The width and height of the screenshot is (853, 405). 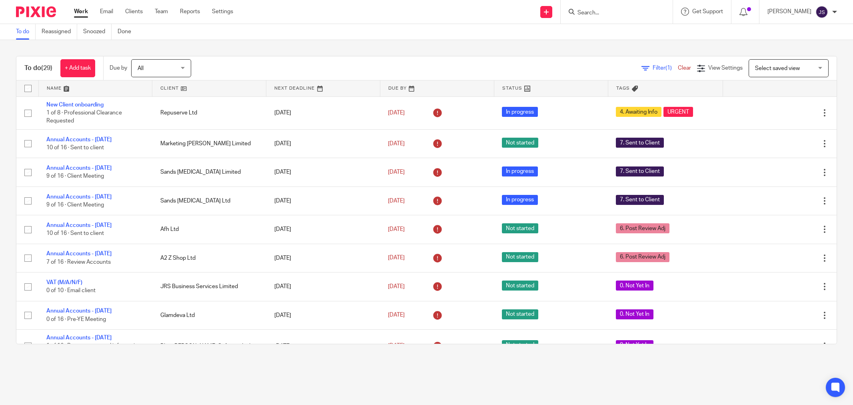 What do you see at coordinates (64, 282) in the screenshot?
I see `a: VAT (M/A/N/F)` at bounding box center [64, 282].